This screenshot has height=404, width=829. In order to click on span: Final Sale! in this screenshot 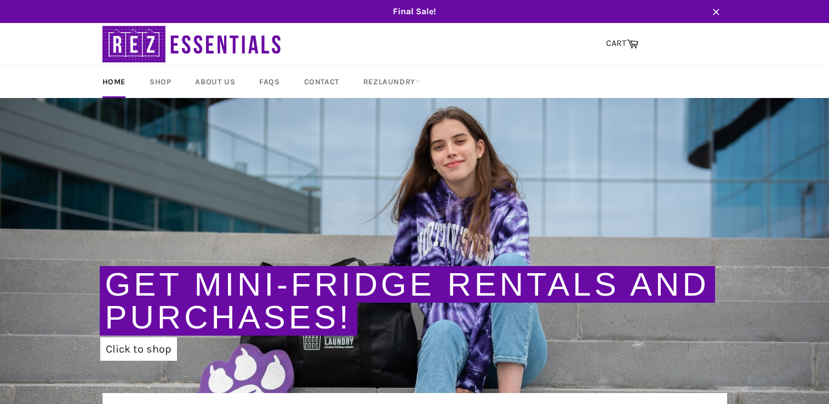, I will do `click(415, 12)`.